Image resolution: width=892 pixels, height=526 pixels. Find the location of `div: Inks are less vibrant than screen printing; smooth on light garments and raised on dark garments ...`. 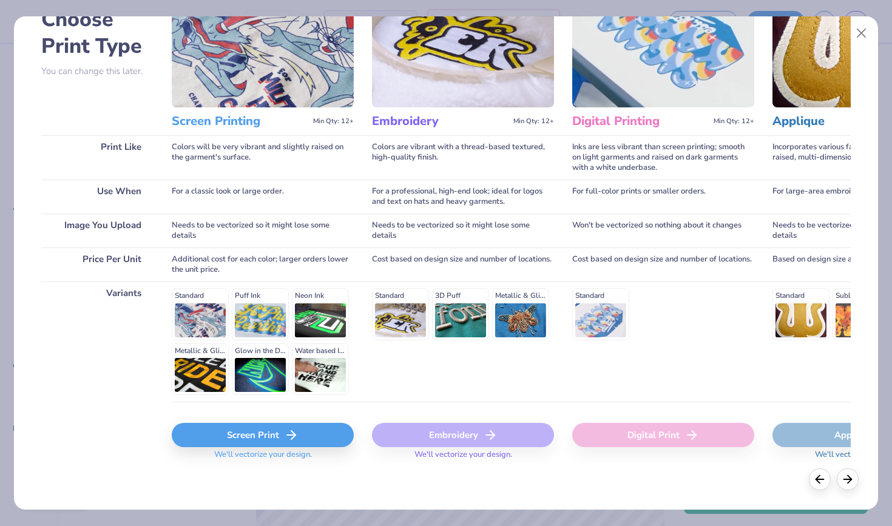

div: Inks are less vibrant than screen printing; smooth on light garments and raised on dark garments ... is located at coordinates (663, 157).